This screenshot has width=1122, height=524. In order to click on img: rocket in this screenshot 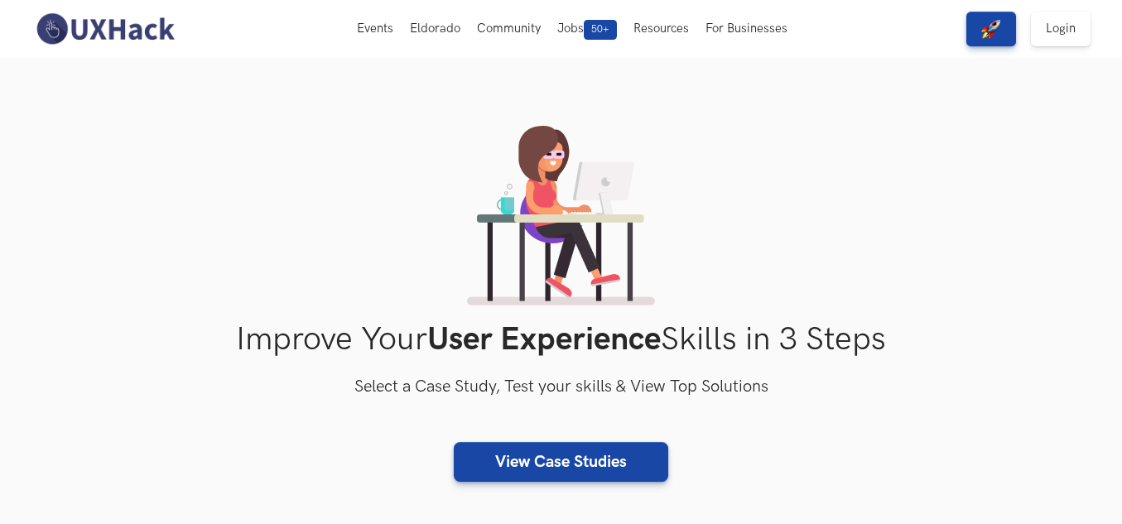, I will do `click(991, 29)`.